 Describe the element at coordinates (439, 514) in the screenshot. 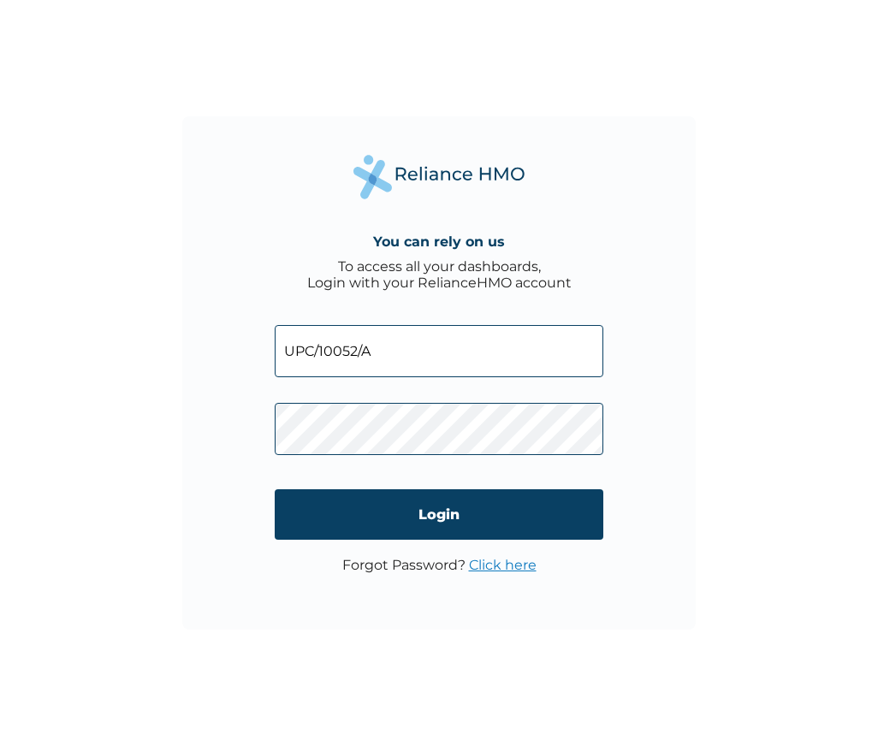

I see `input: Login` at that location.